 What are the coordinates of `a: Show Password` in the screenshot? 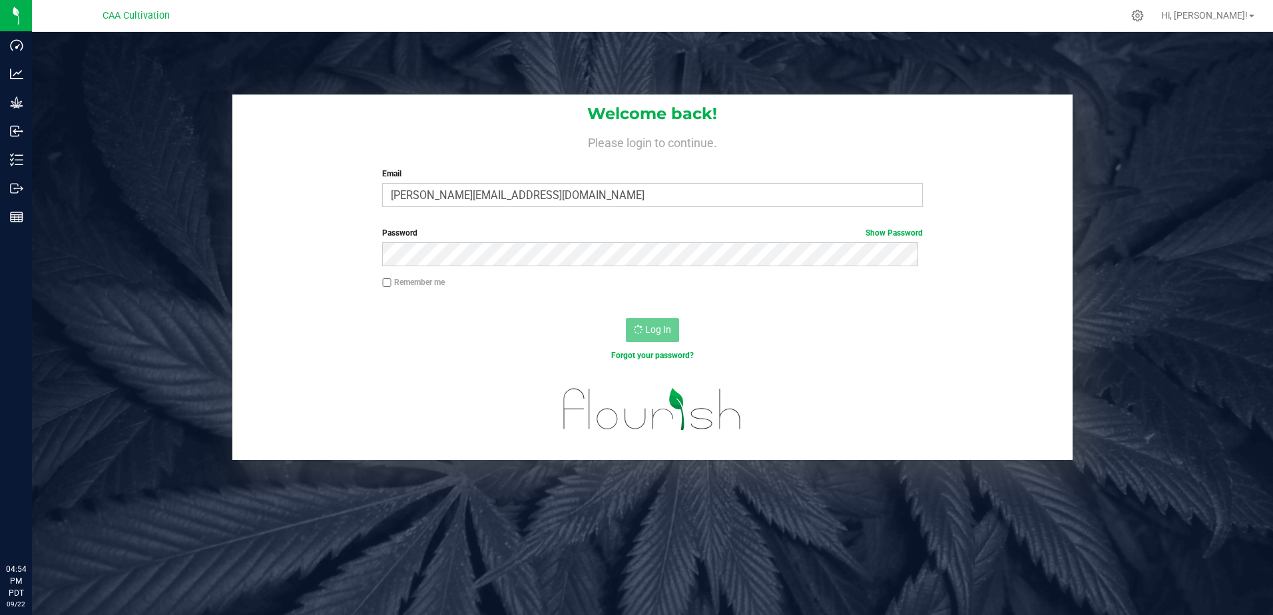 It's located at (894, 233).